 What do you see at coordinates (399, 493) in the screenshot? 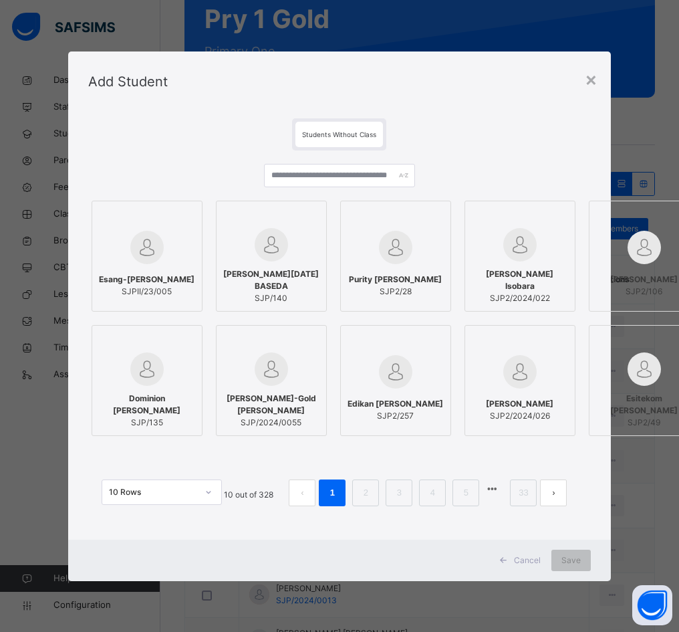
I see `li: 3` at bounding box center [399, 493].